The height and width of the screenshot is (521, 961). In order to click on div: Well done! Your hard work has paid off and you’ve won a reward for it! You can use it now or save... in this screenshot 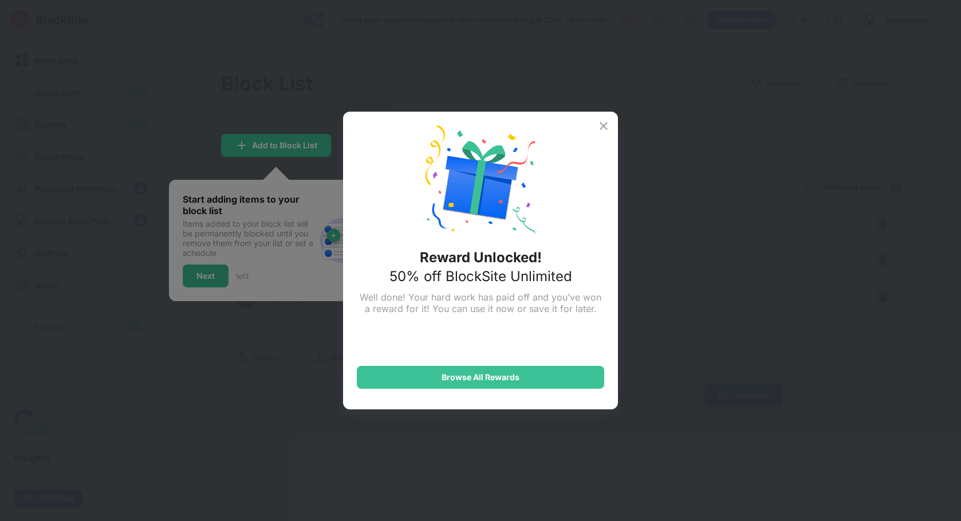, I will do `click(481, 303)`.